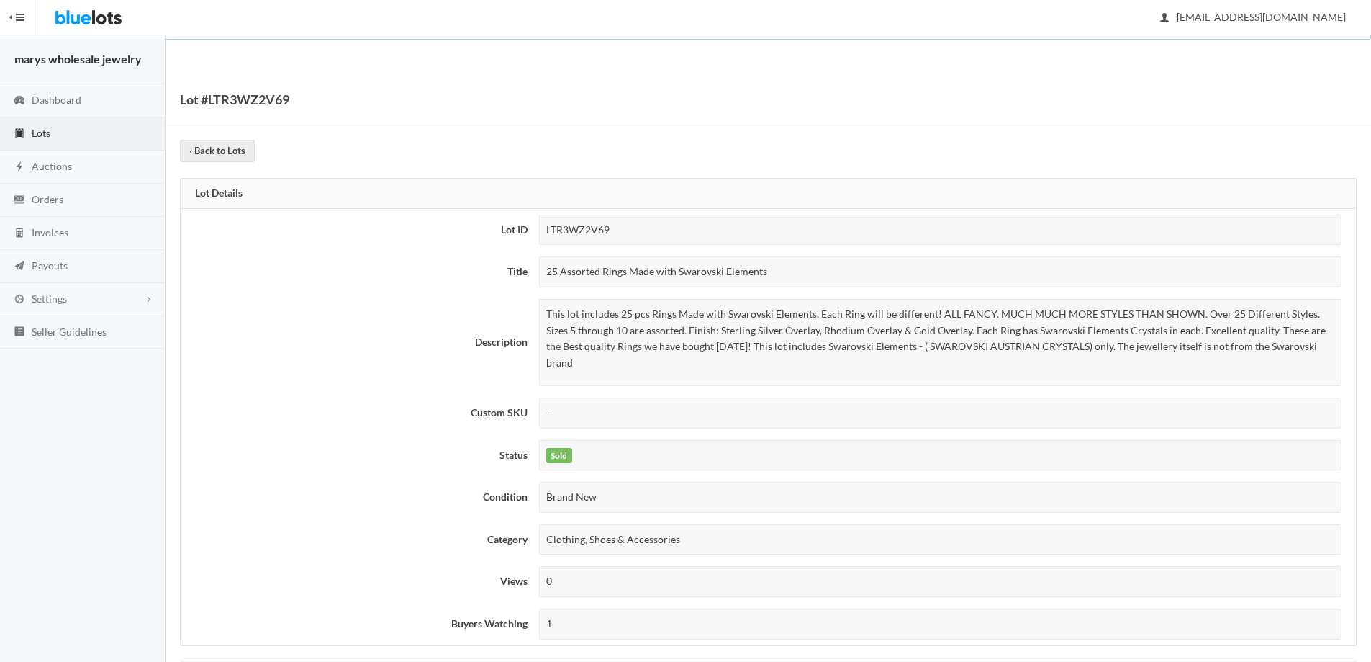  Describe the element at coordinates (768, 194) in the screenshot. I see `div: Lot Details` at that location.